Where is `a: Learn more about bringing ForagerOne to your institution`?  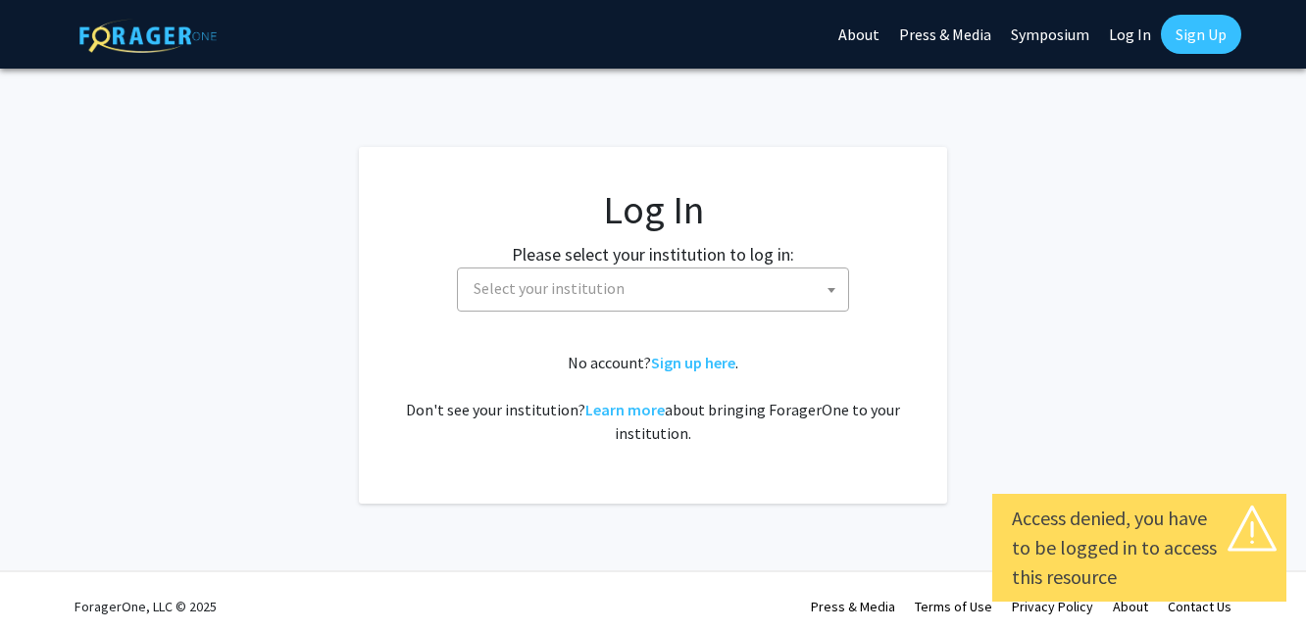
a: Learn more about bringing ForagerOne to your institution is located at coordinates (625, 410).